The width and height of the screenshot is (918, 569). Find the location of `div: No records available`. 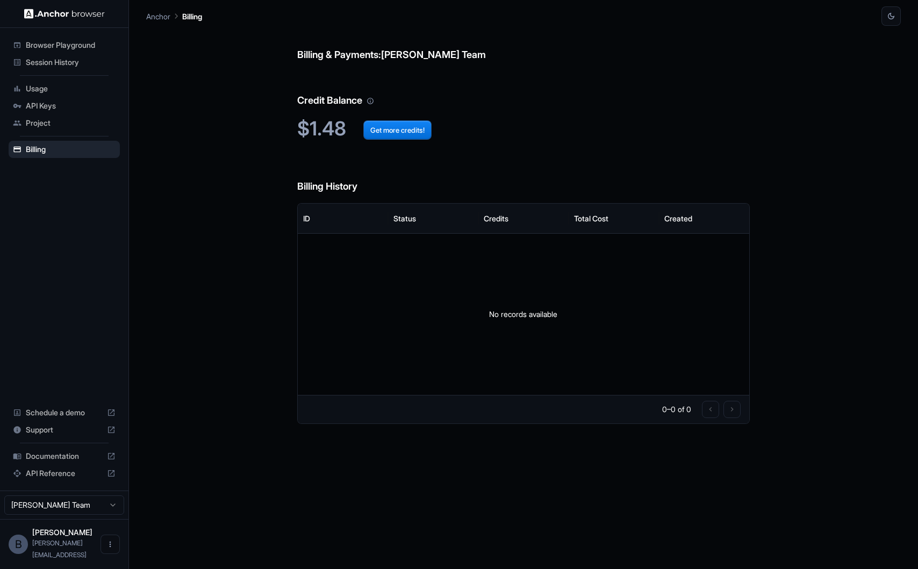

div: No records available is located at coordinates (523, 314).